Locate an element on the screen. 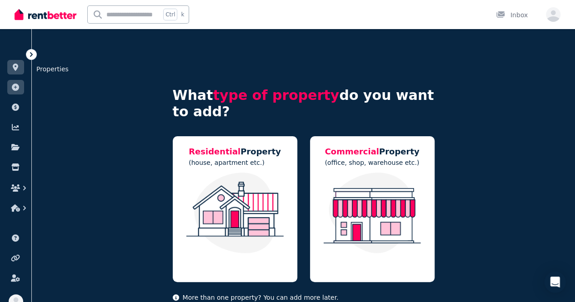 The width and height of the screenshot is (575, 302). div: Inbox is located at coordinates (512, 15).